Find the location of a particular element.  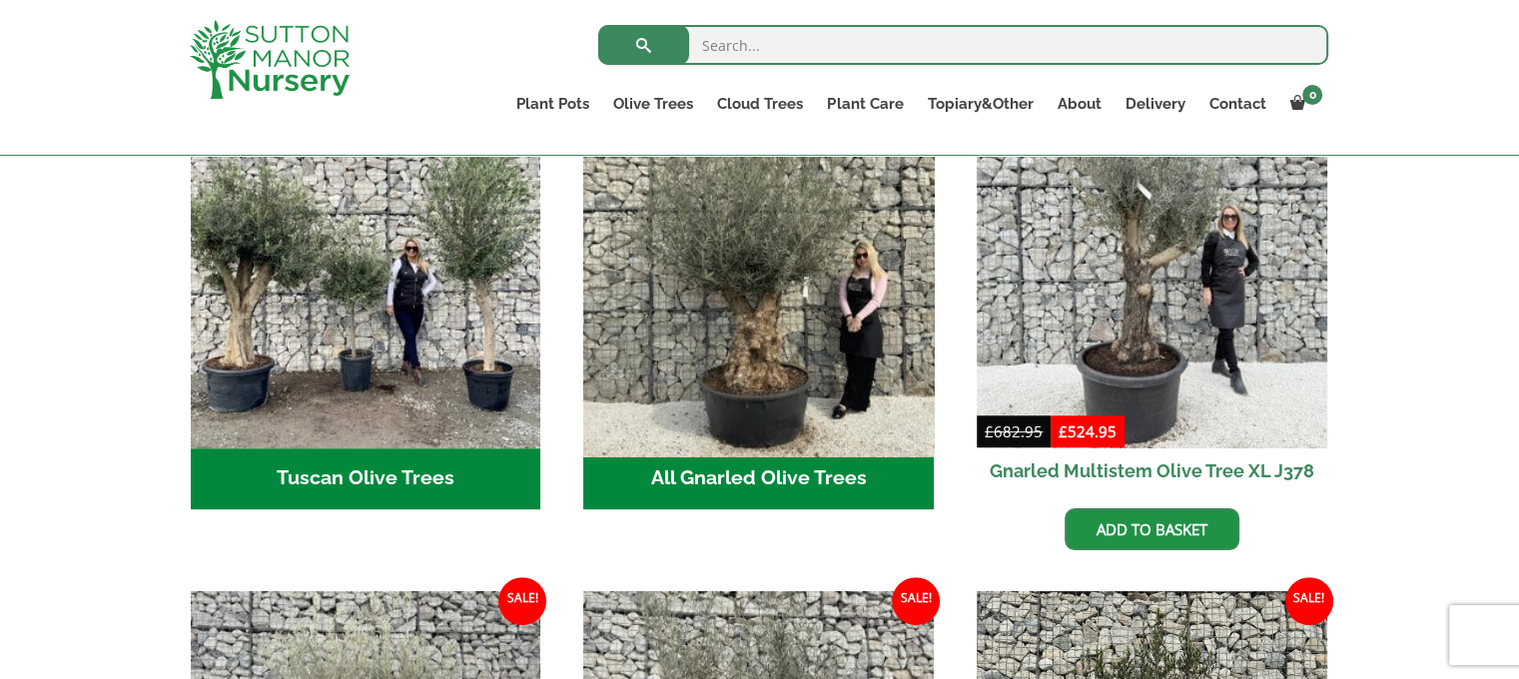

a: Visit product category All Gnarled Olive Trees is located at coordinates (758, 304).